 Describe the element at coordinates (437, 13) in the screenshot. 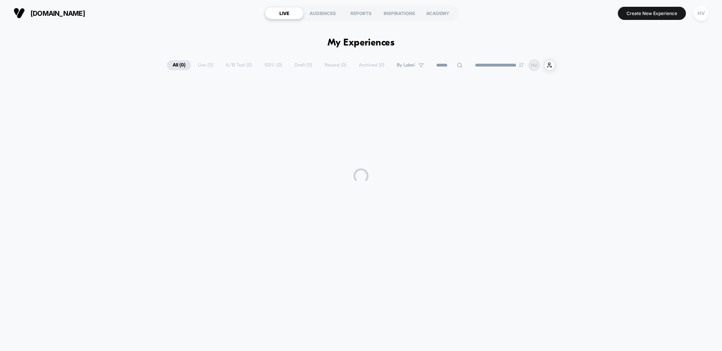

I see `div: ACADEMY` at that location.